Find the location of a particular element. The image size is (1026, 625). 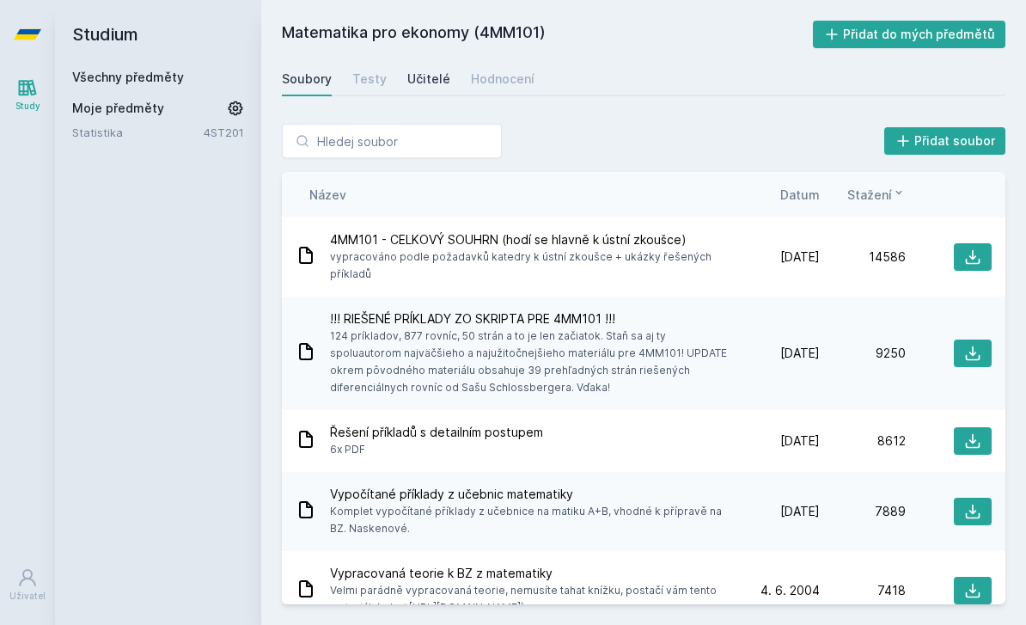

span: 4MM101 - CELKOVÝ SOUHRN (hodí se hlavně k ústní zkoušce) is located at coordinates (529, 240).